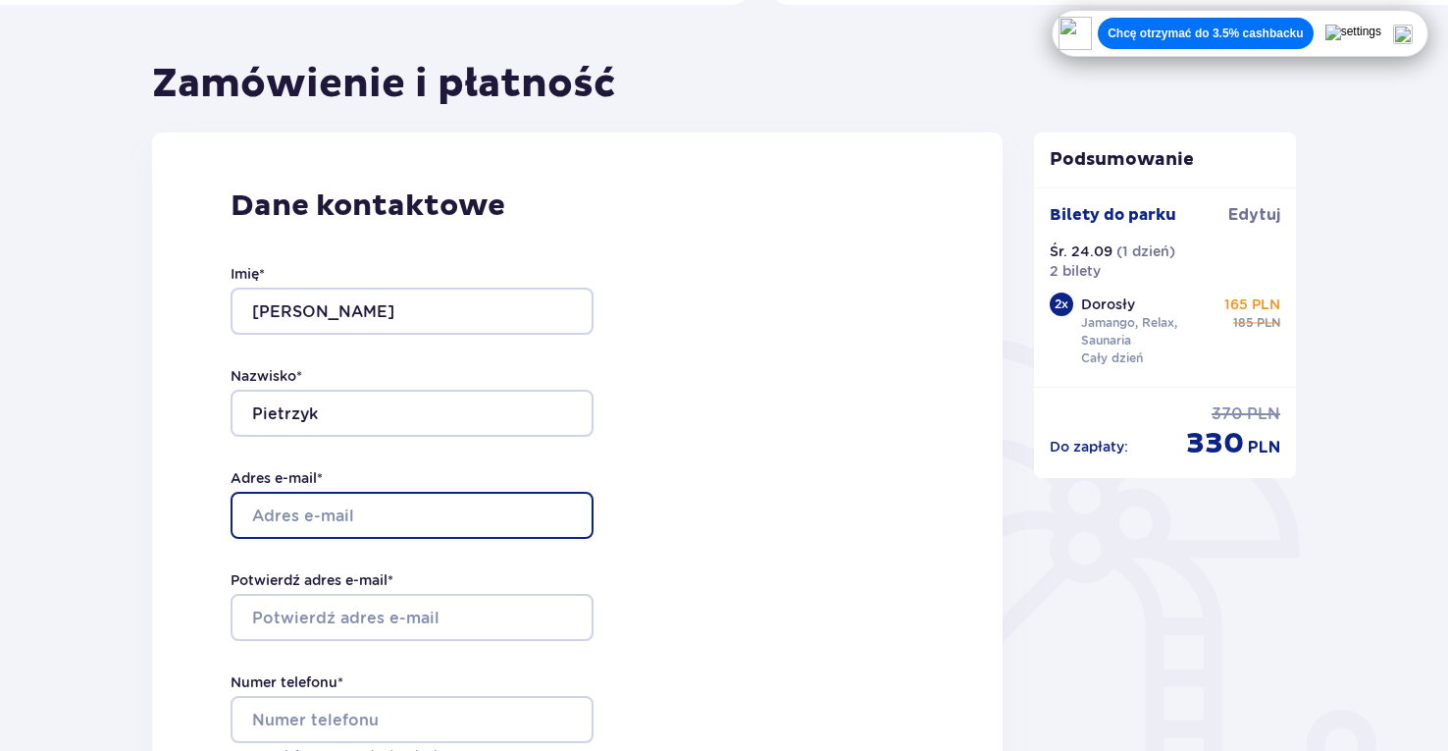 This screenshot has height=751, width=1448. I want to click on p: Cały dzień, so click(1112, 358).